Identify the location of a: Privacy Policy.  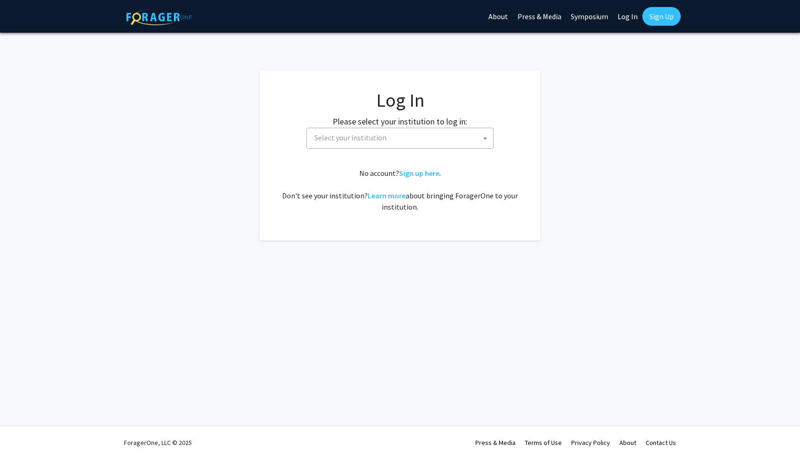
(590, 443).